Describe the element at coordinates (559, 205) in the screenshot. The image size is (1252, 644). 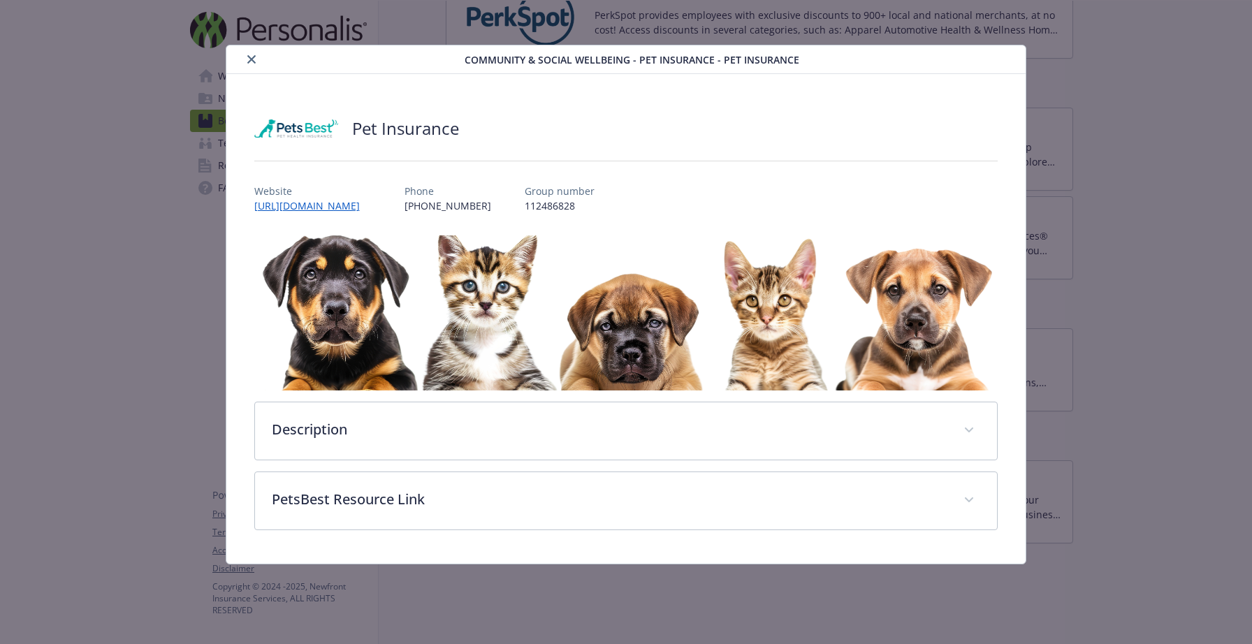
I see `p: 112486828` at that location.